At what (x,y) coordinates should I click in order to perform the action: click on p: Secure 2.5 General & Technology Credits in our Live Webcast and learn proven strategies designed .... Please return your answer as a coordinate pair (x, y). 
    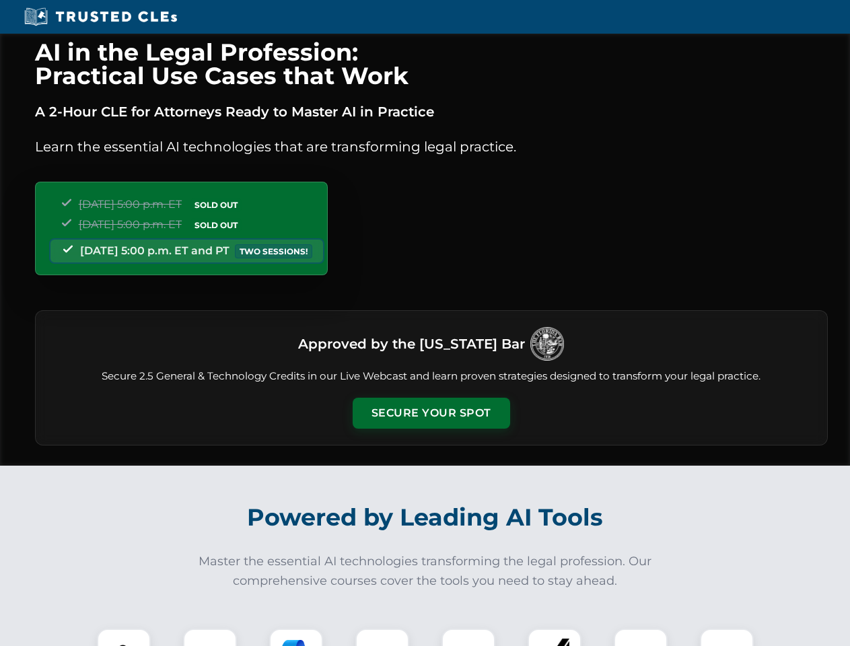
    Looking at the image, I should click on (431, 376).